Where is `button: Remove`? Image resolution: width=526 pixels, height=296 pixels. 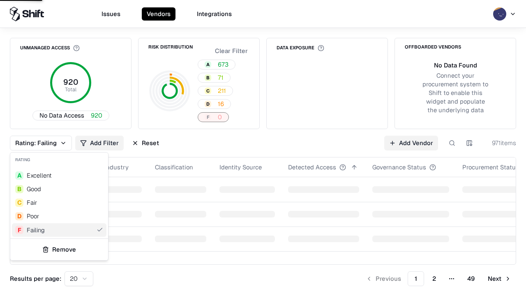 button: Remove is located at coordinates (59, 249).